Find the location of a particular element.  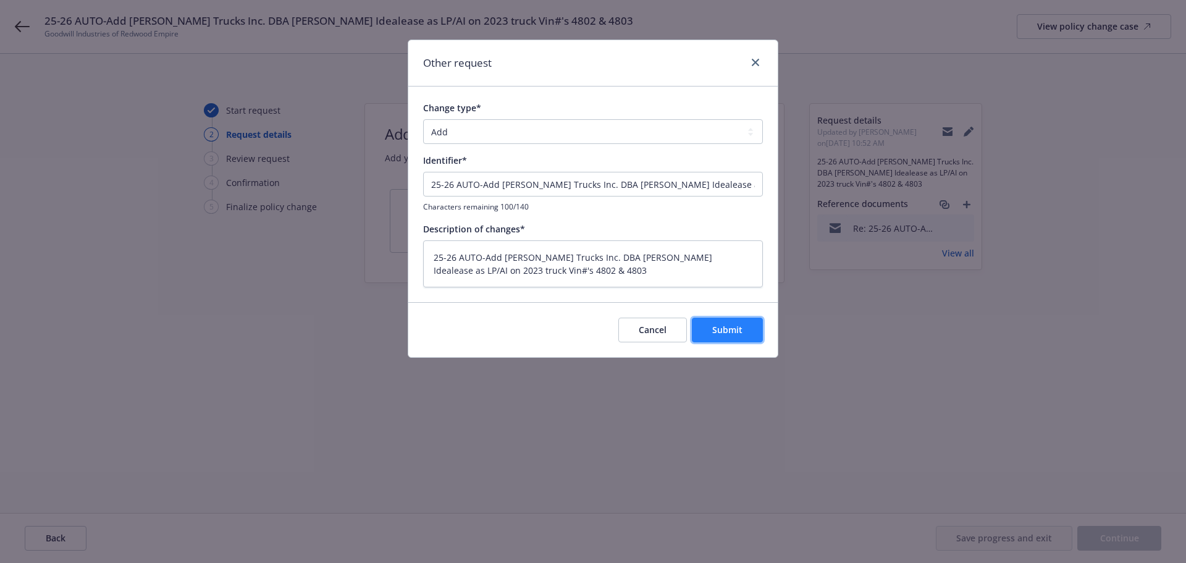

span: Description of changes* is located at coordinates (474, 229).